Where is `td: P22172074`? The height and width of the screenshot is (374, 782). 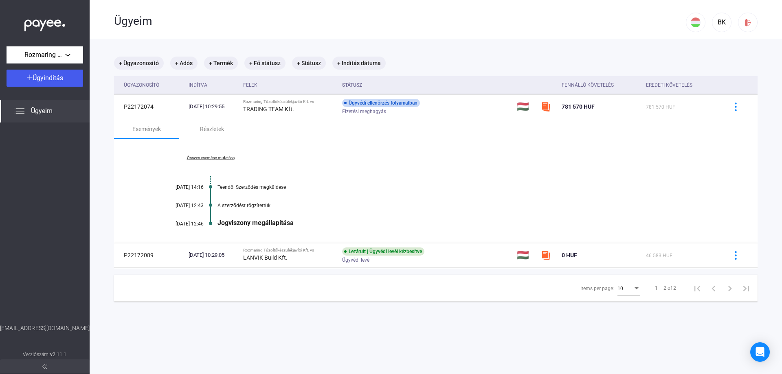 td: P22172074 is located at coordinates (149, 107).